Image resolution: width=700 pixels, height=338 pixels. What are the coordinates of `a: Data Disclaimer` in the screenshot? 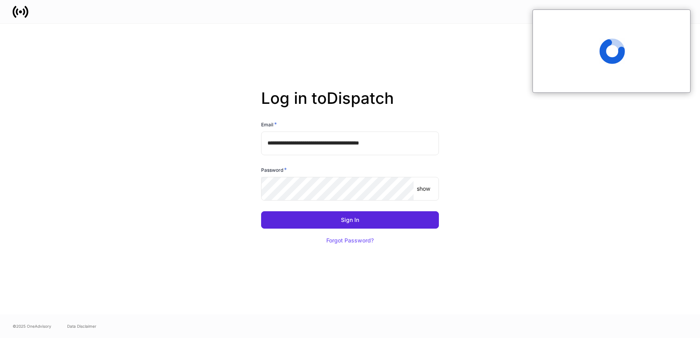 It's located at (82, 326).